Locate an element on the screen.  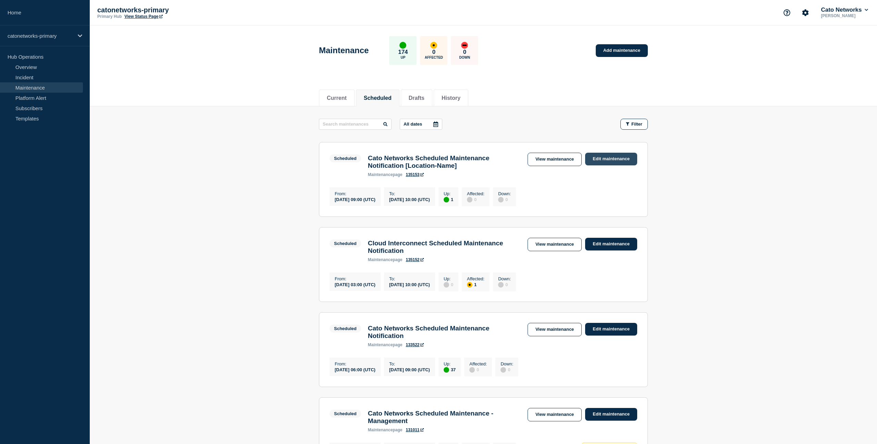
button: All dates is located at coordinates (421, 124).